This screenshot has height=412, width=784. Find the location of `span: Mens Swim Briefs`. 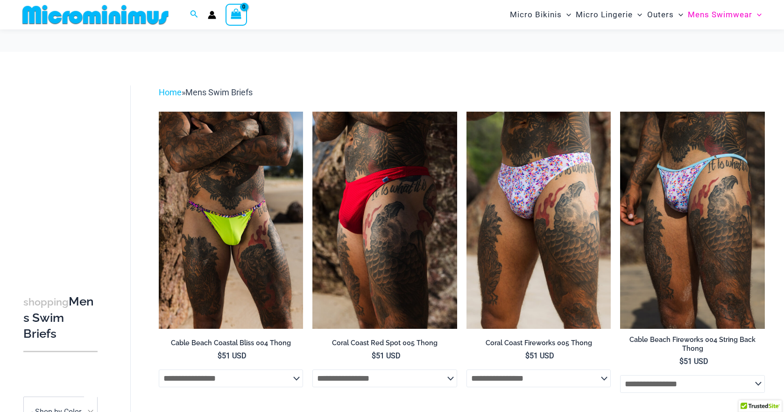

span: Mens Swim Briefs is located at coordinates (219, 92).